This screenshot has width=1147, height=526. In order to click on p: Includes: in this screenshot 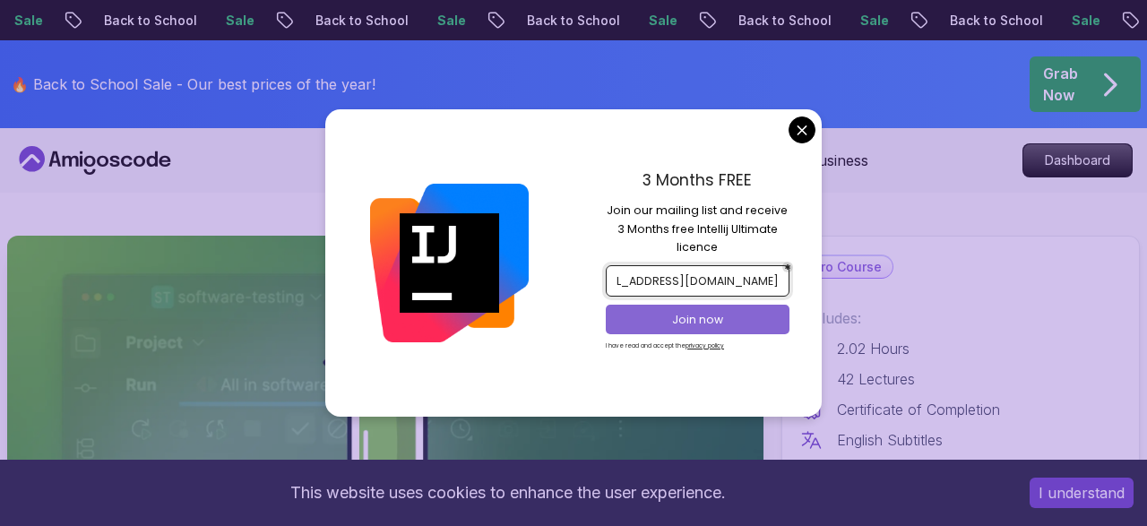, I will do `click(961, 318)`.